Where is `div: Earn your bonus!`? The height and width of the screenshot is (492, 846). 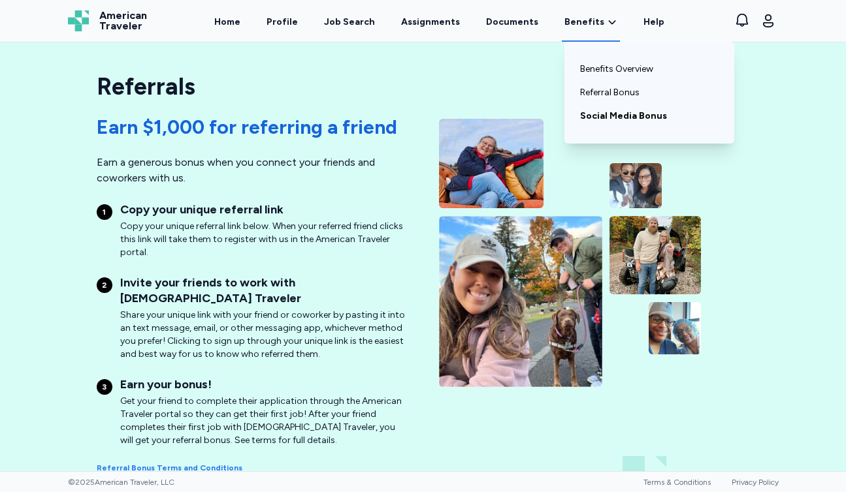 div: Earn your bonus! is located at coordinates (264, 385).